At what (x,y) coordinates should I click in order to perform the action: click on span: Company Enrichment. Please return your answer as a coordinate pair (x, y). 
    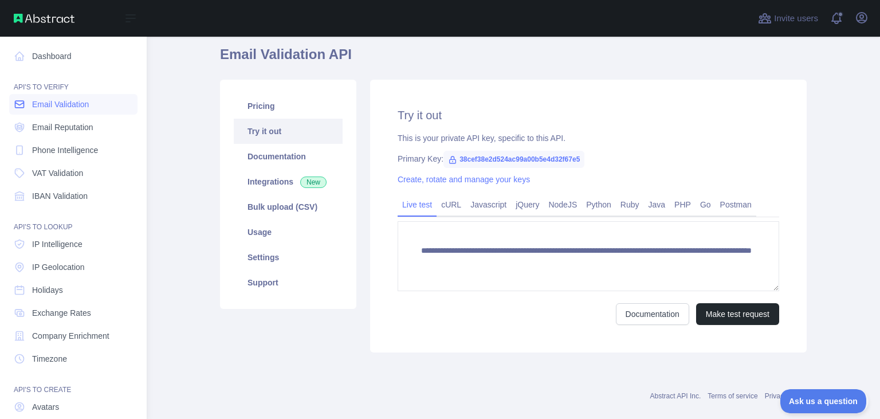
    Looking at the image, I should click on (70, 336).